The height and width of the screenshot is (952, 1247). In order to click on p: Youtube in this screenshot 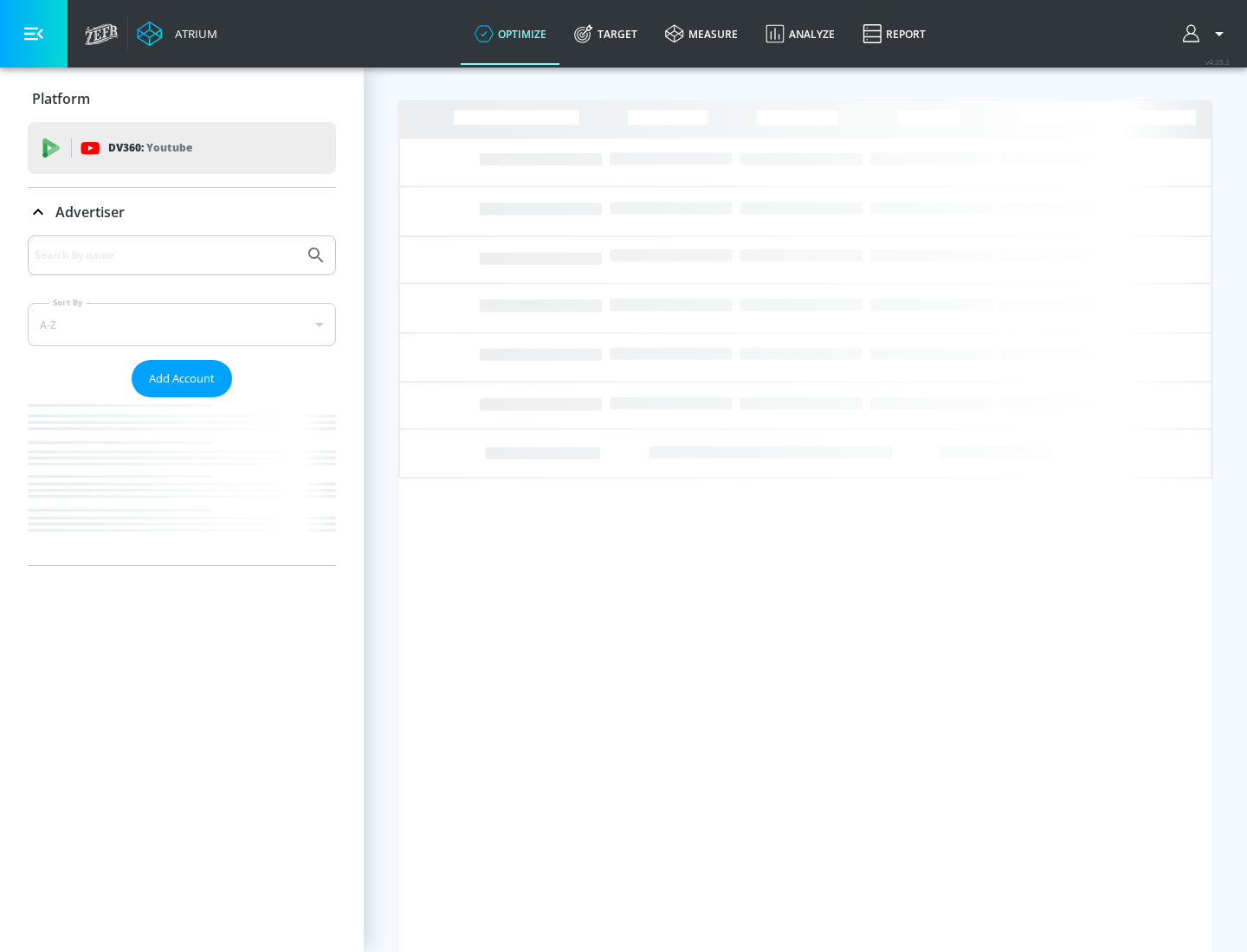, I will do `click(168, 147)`.